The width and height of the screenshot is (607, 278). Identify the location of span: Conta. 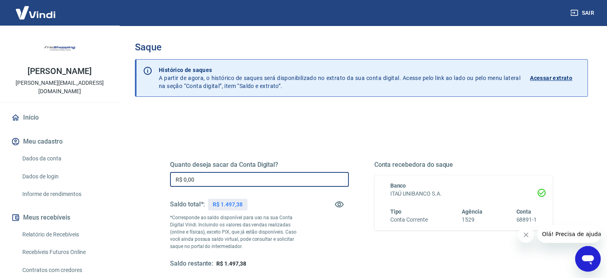
(524, 211).